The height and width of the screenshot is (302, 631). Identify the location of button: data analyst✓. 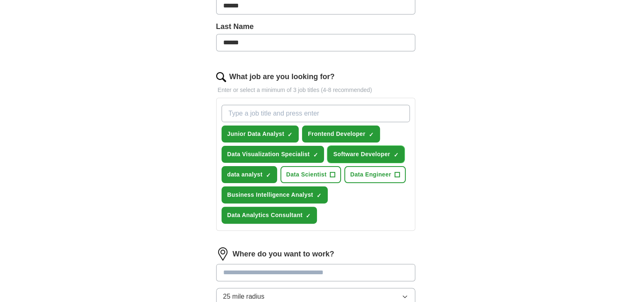
(249, 175).